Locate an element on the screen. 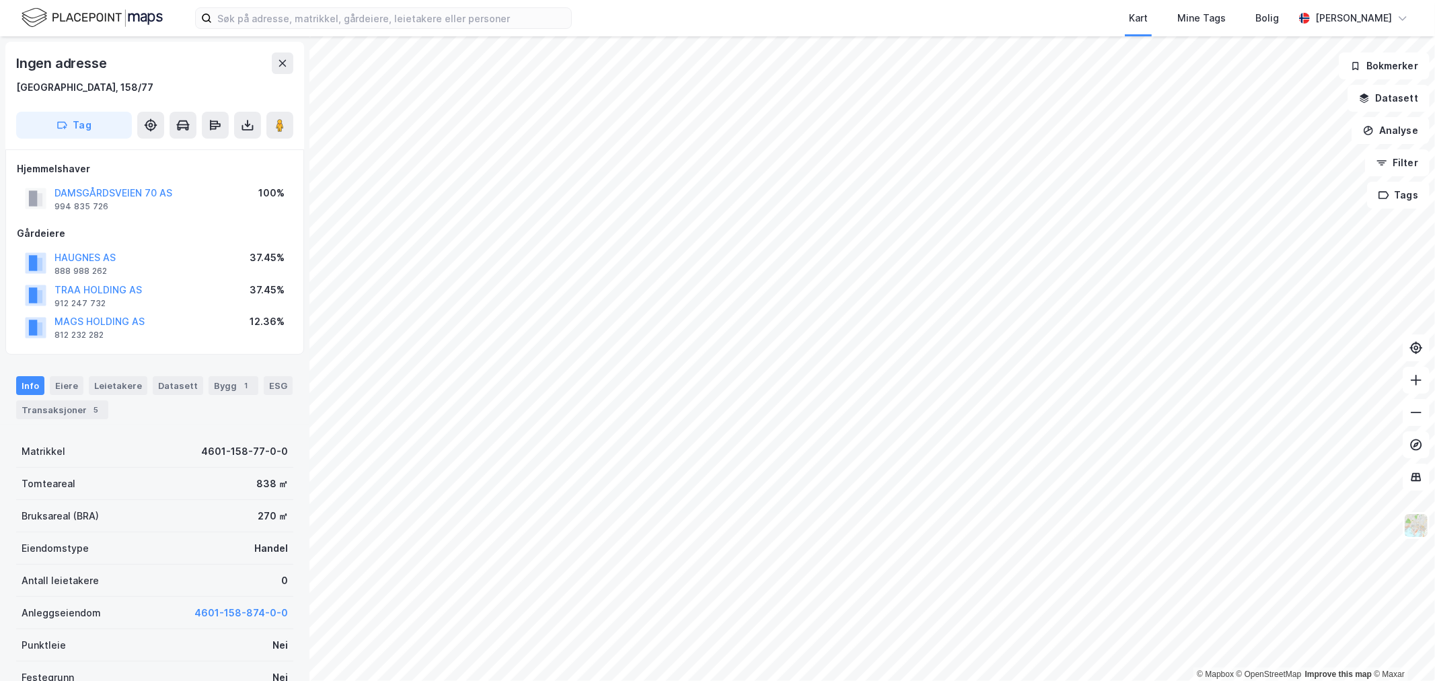 The image size is (1435, 681). div: Eiendomstype is located at coordinates (55, 548).